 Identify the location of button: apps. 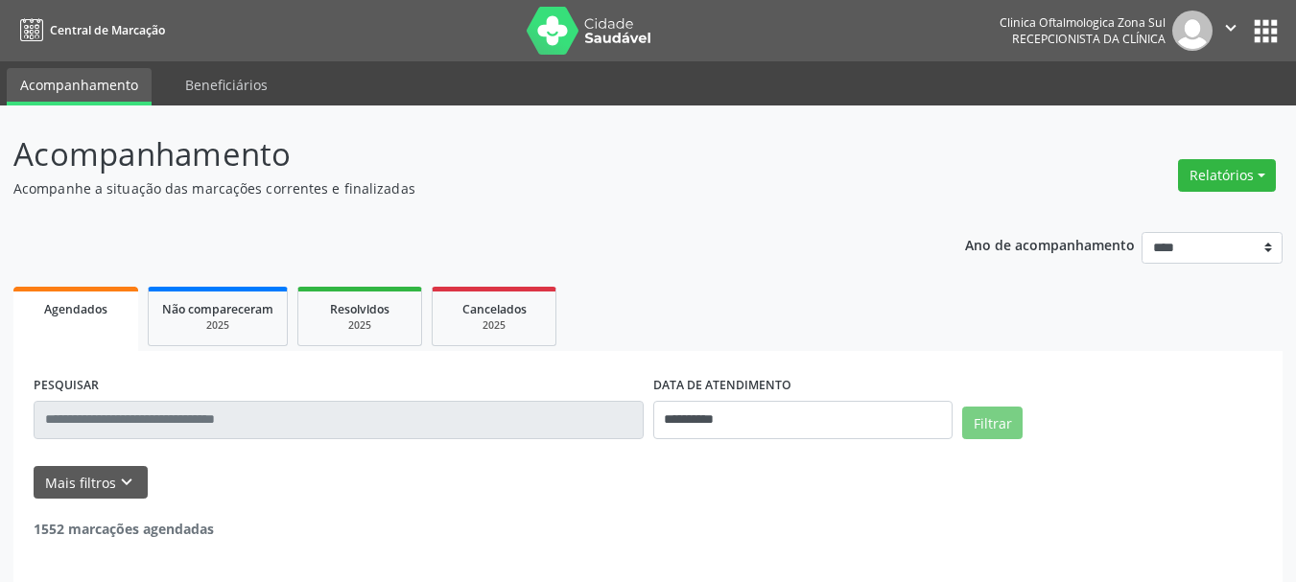
(1265, 31).